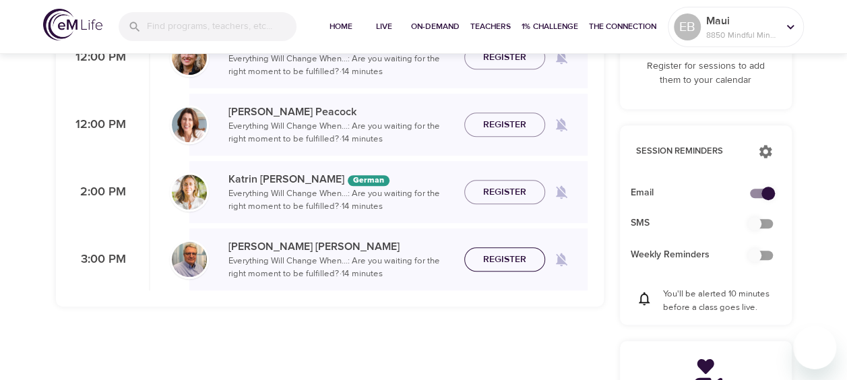  Describe the element at coordinates (742, 35) in the screenshot. I see `p: 8850 Mindful Minutes` at that location.